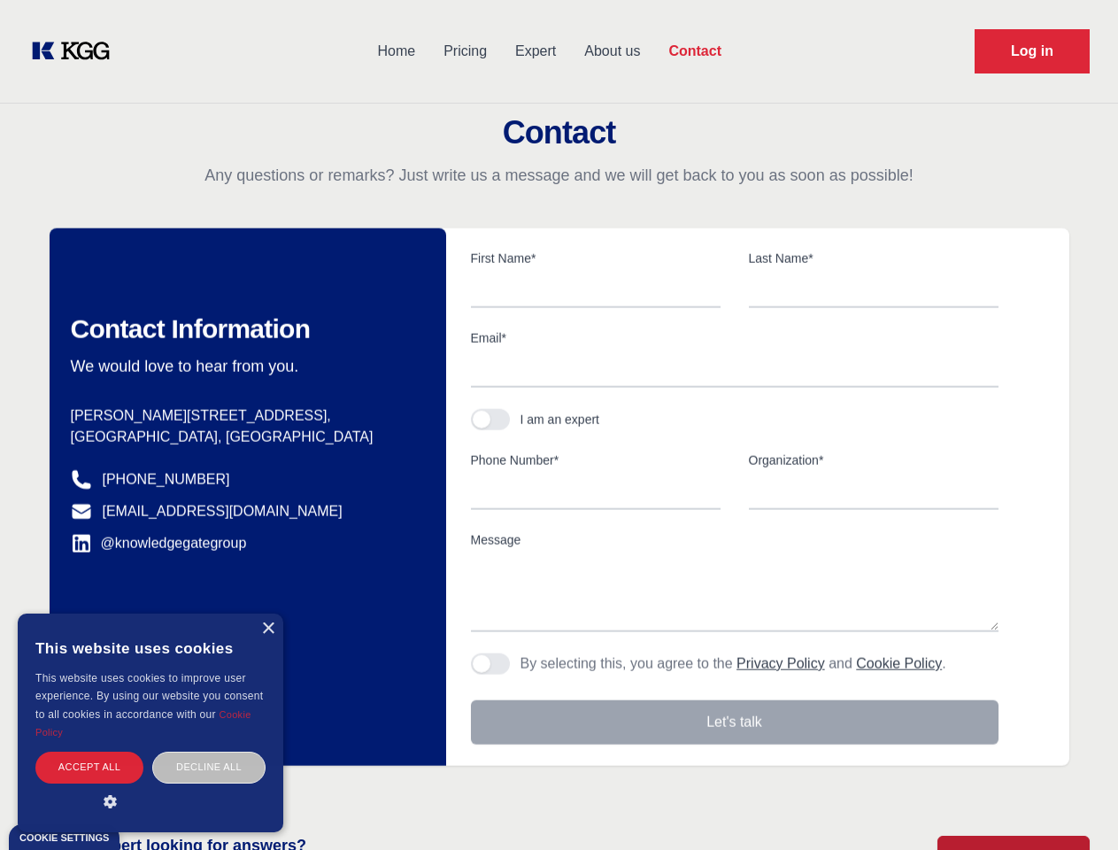 This screenshot has width=1118, height=850. I want to click on div: This website uses cookies, so click(150, 648).